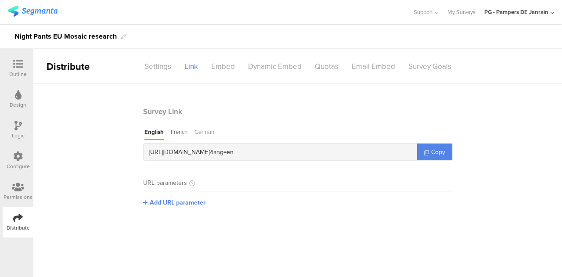 The height and width of the screenshot is (277, 562). Describe the element at coordinates (223, 152) in the screenshot. I see `span: lang=en` at that location.